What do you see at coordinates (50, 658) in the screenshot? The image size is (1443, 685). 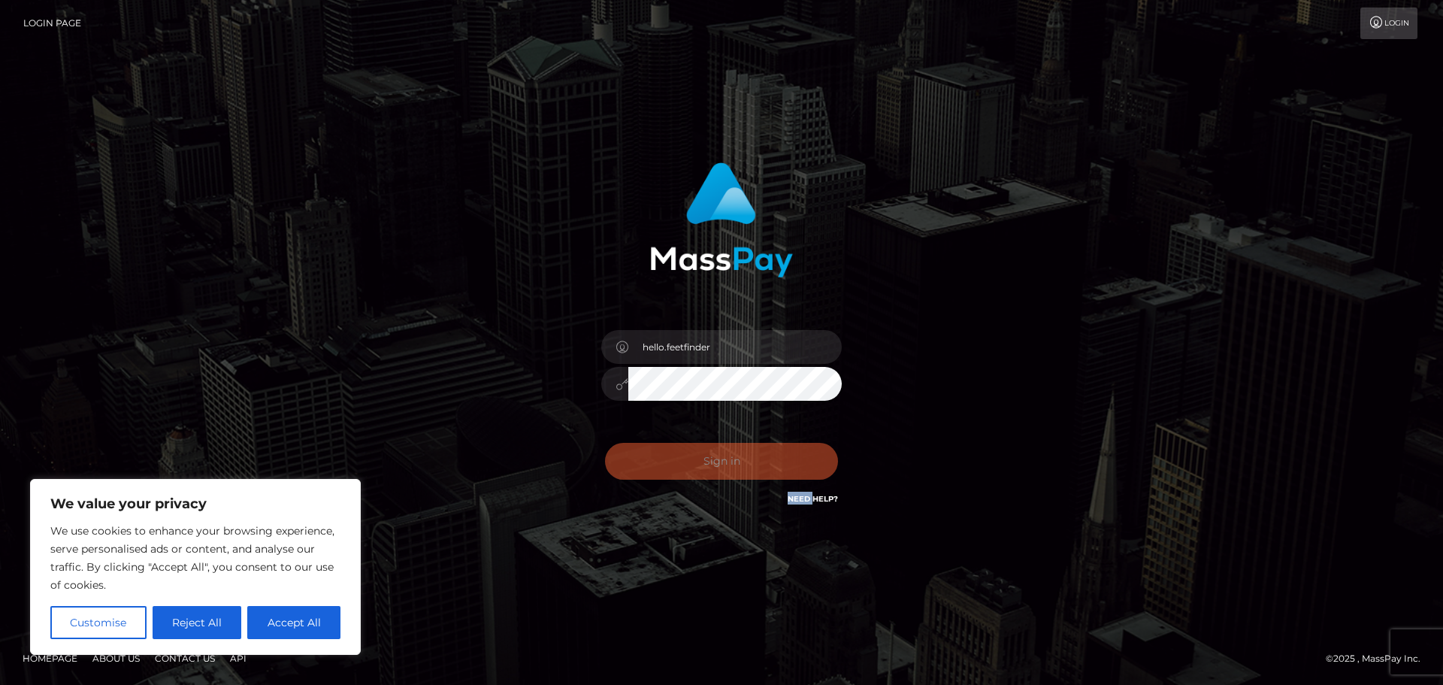 I see `a: Homepage` at bounding box center [50, 658].